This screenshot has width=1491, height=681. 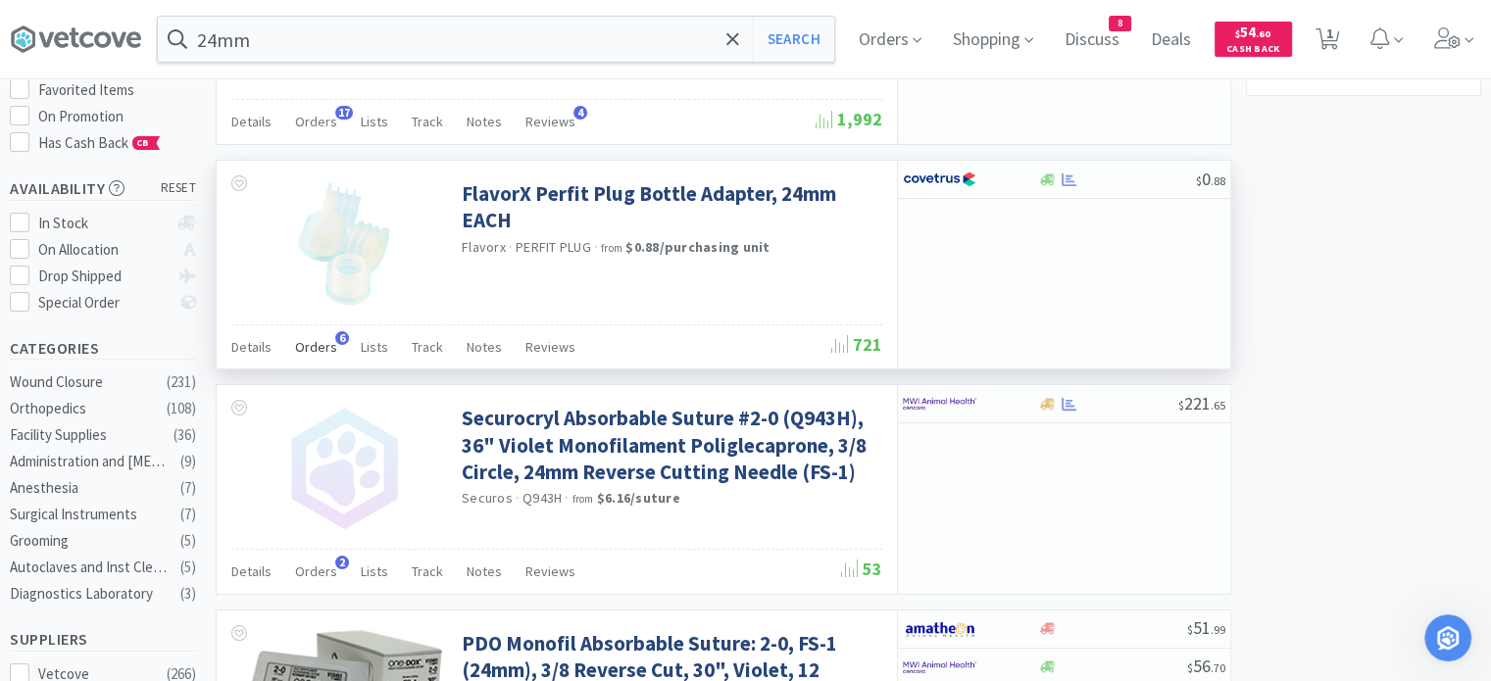 I want to click on div: Anesthesia, so click(x=89, y=488).